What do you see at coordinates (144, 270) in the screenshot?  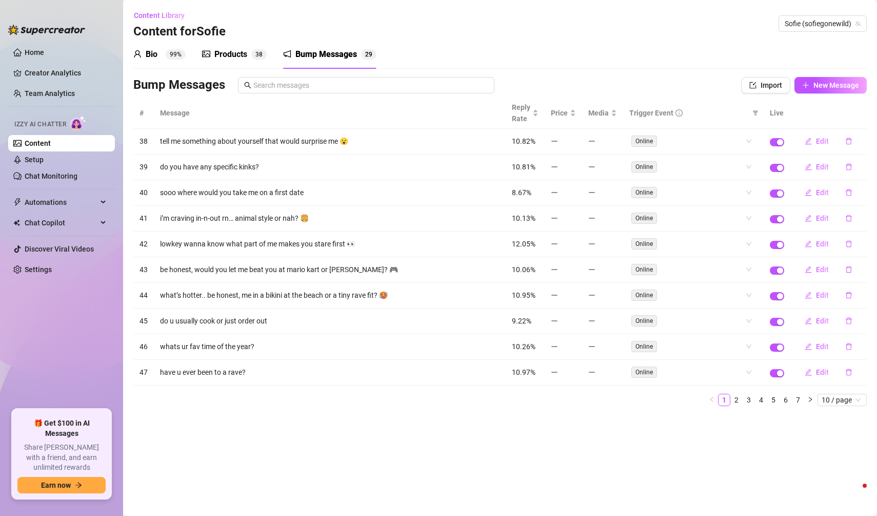 I see `td: 43` at bounding box center [144, 270].